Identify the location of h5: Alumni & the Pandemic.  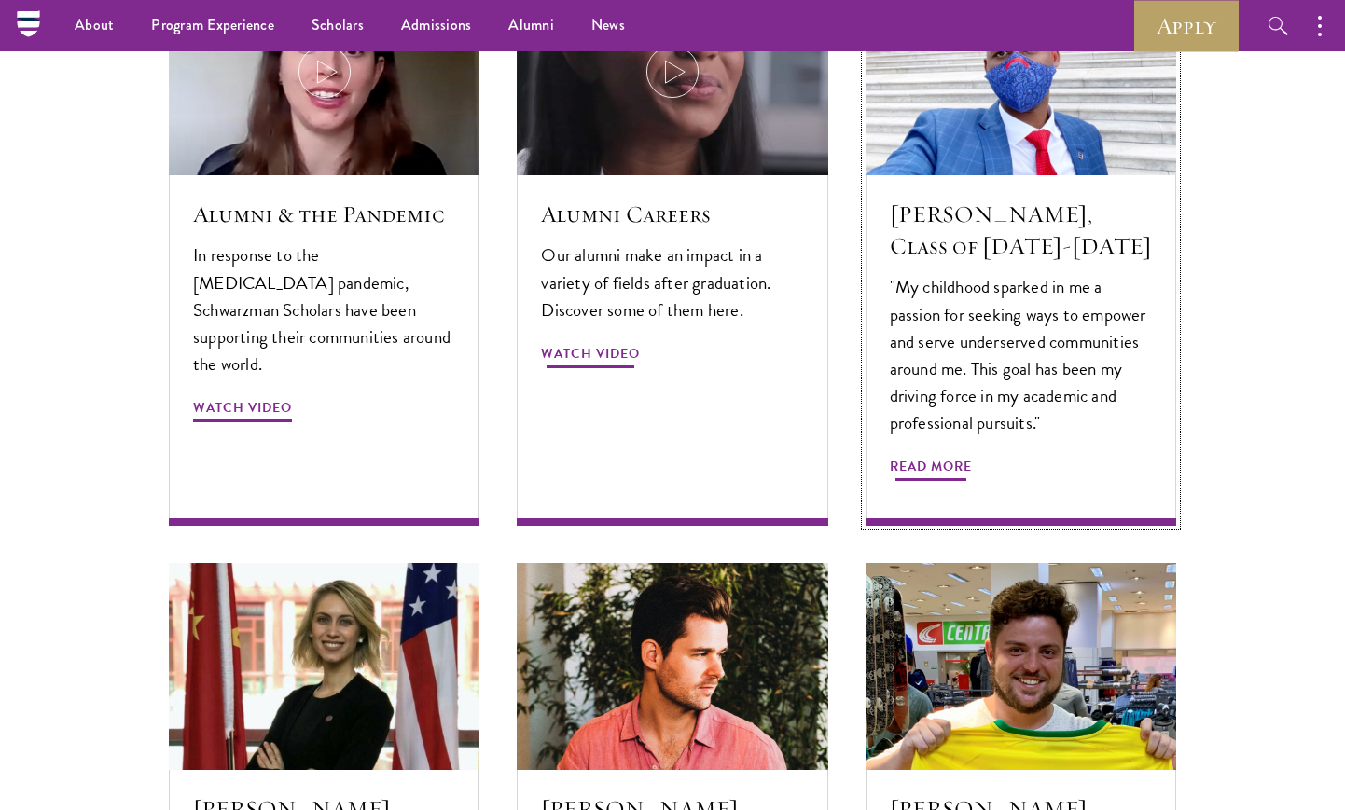
(324, 214).